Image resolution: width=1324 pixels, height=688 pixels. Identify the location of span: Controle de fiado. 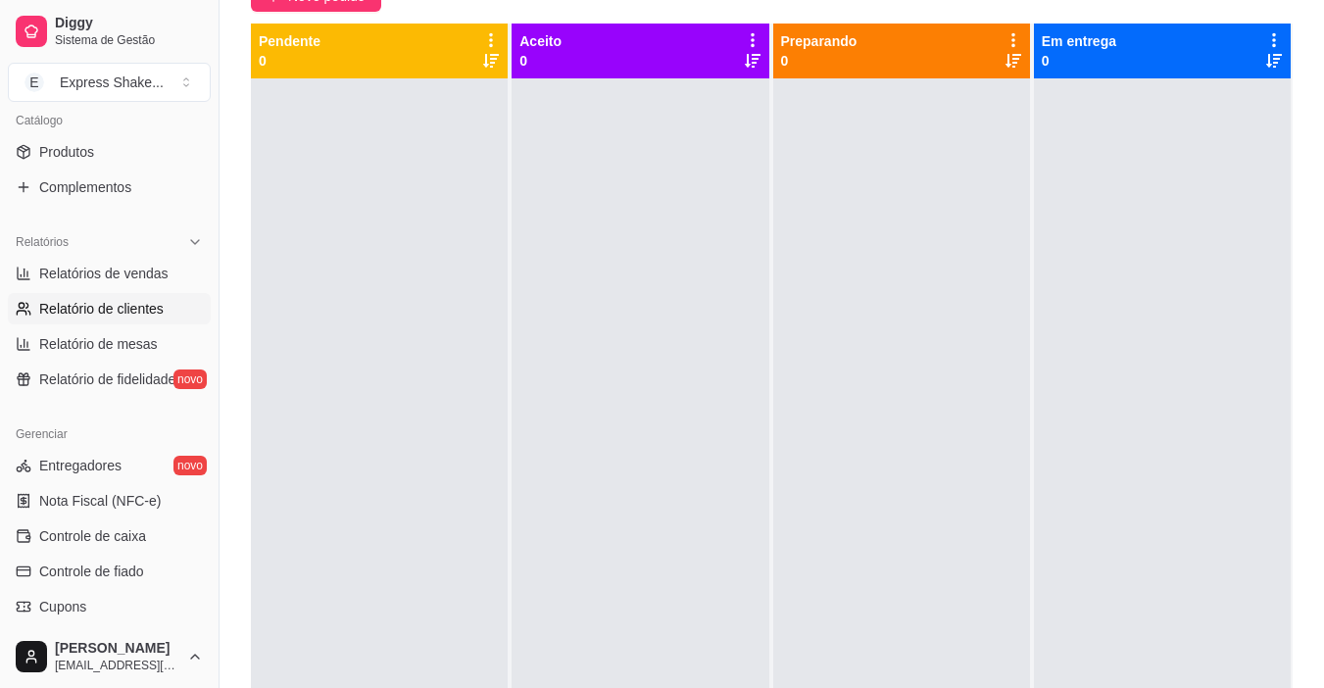
(91, 571).